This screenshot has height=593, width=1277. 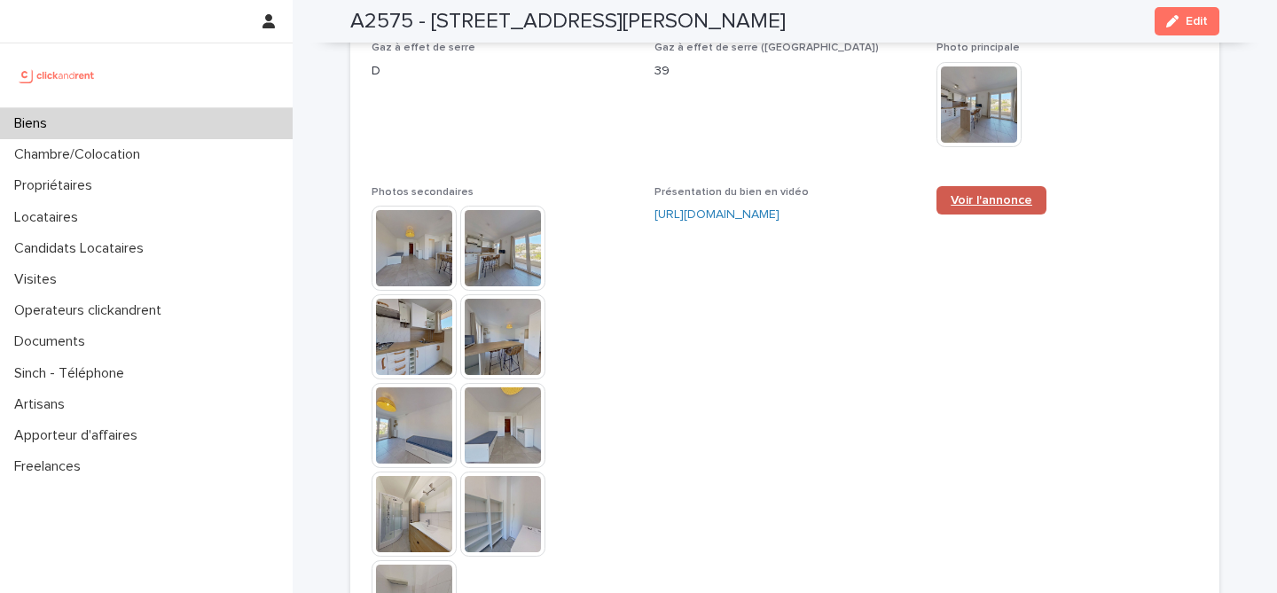 I want to click on p: Artisans, so click(x=43, y=405).